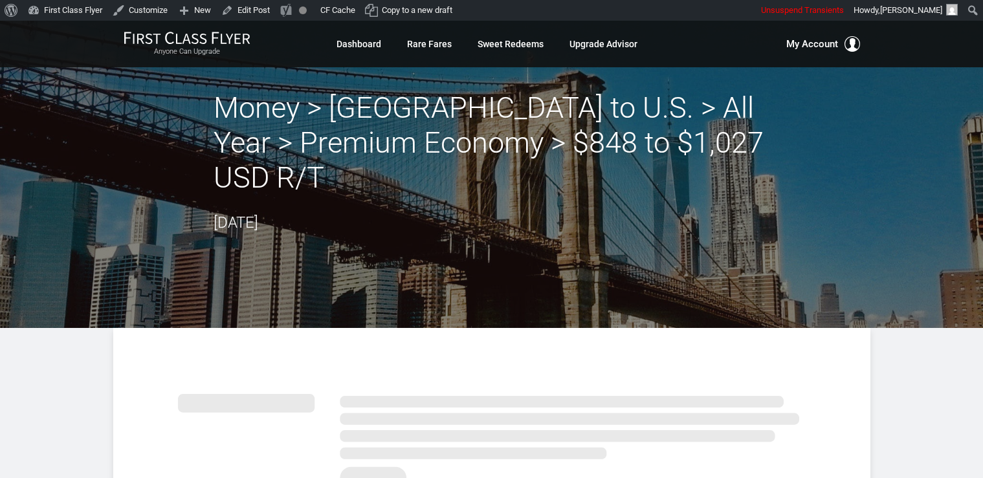 This screenshot has height=478, width=983. What do you see at coordinates (187, 38) in the screenshot?
I see `img: First Class Flyer` at bounding box center [187, 38].